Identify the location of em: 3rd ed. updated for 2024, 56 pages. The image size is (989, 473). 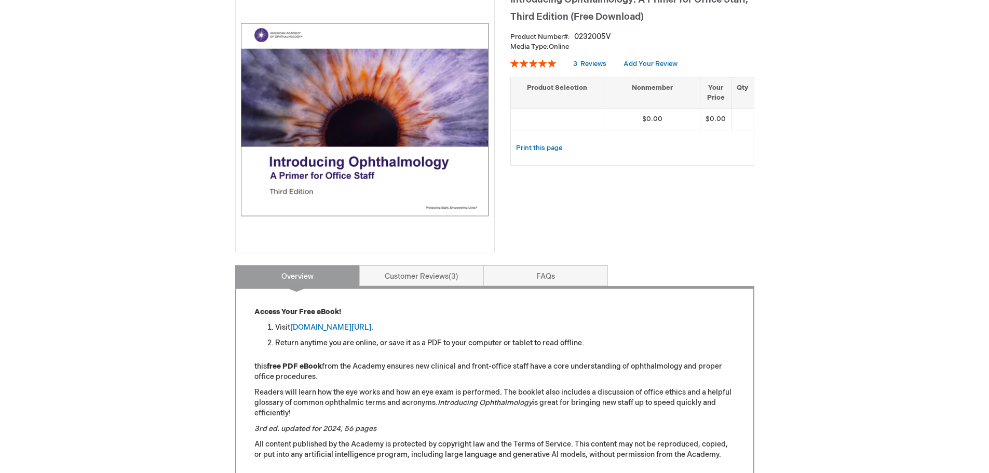
(315, 428).